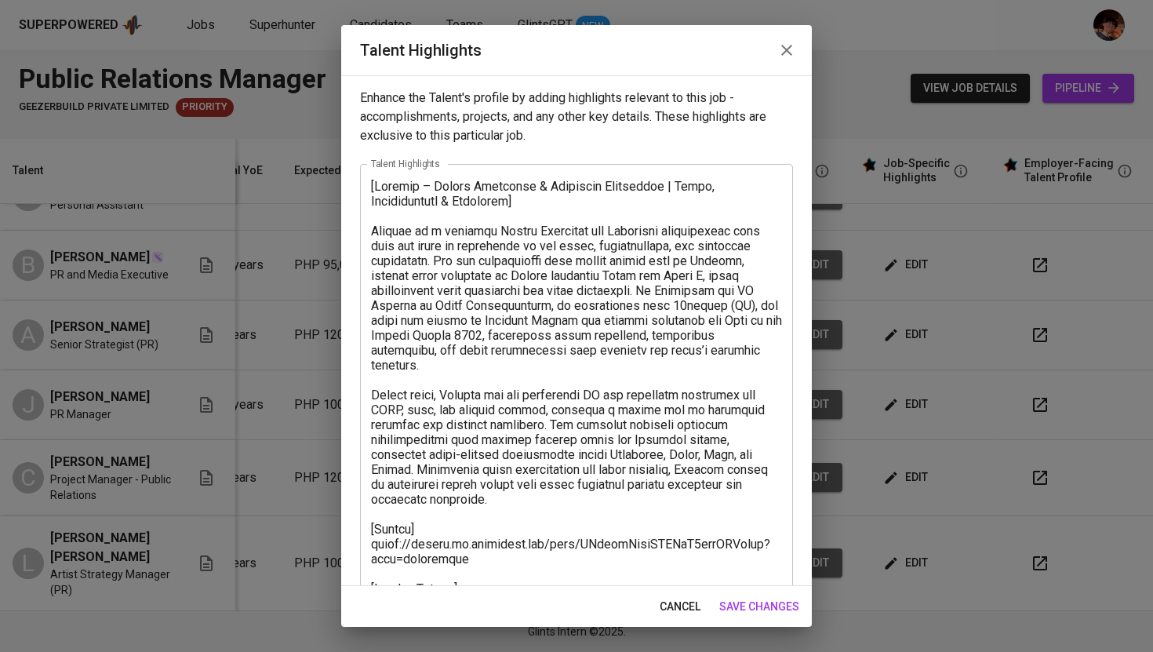  I want to click on h2: Talent Highlights, so click(576, 50).